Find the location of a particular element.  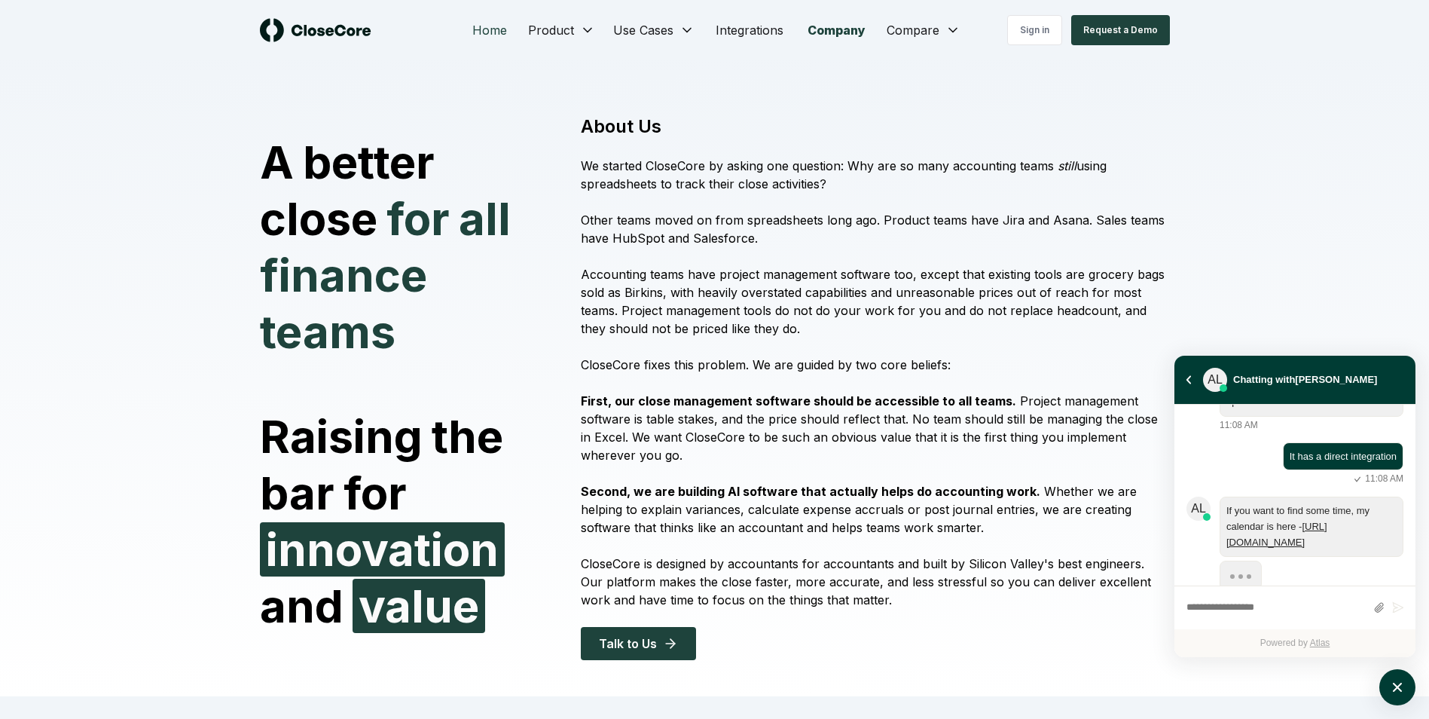

span: A is located at coordinates (276, 162).